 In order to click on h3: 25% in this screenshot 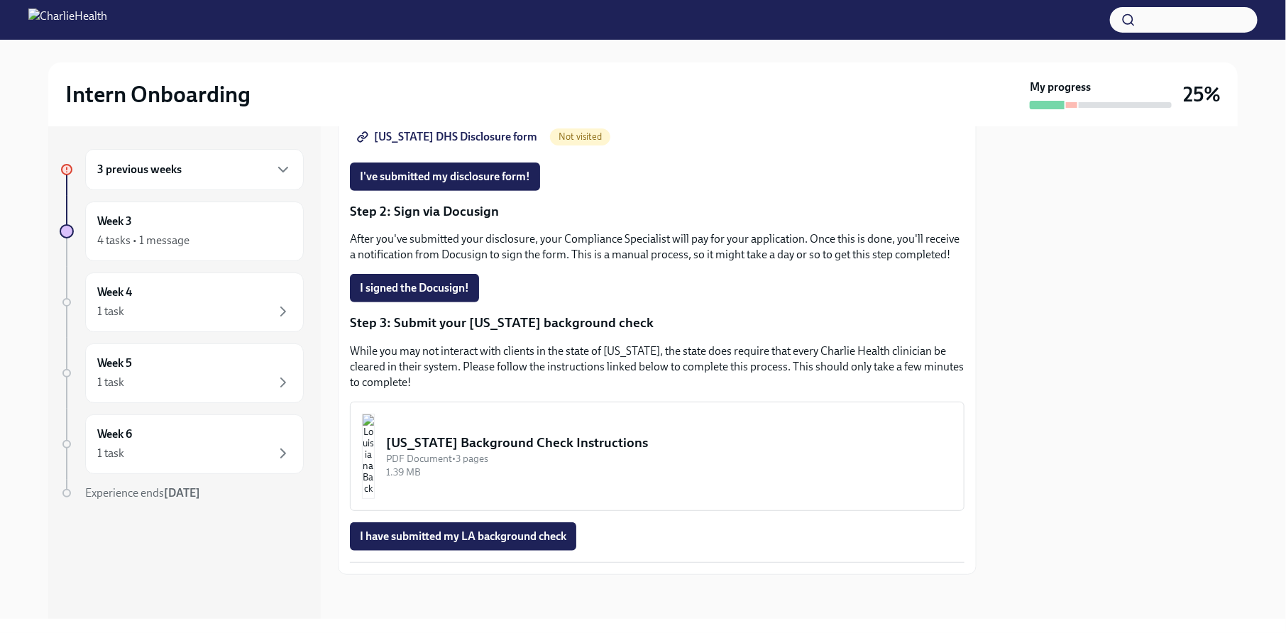, I will do `click(1202, 94)`.